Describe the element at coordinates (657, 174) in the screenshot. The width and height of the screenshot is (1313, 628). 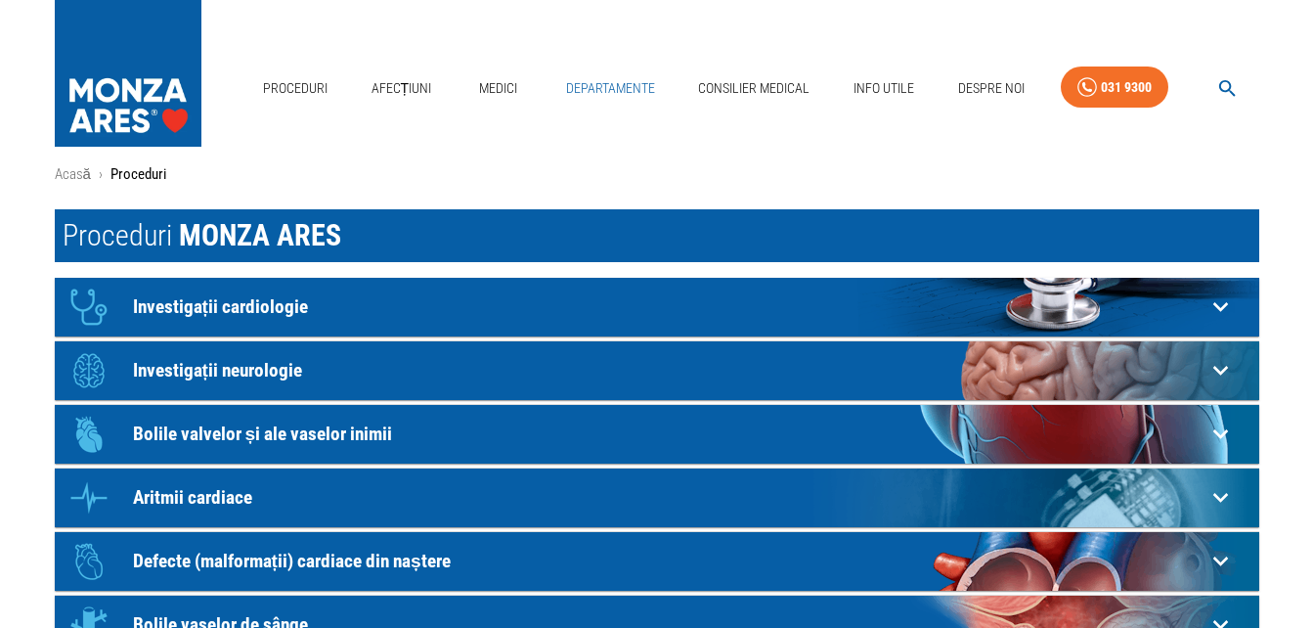
I see `nav: breadcrumb` at that location.